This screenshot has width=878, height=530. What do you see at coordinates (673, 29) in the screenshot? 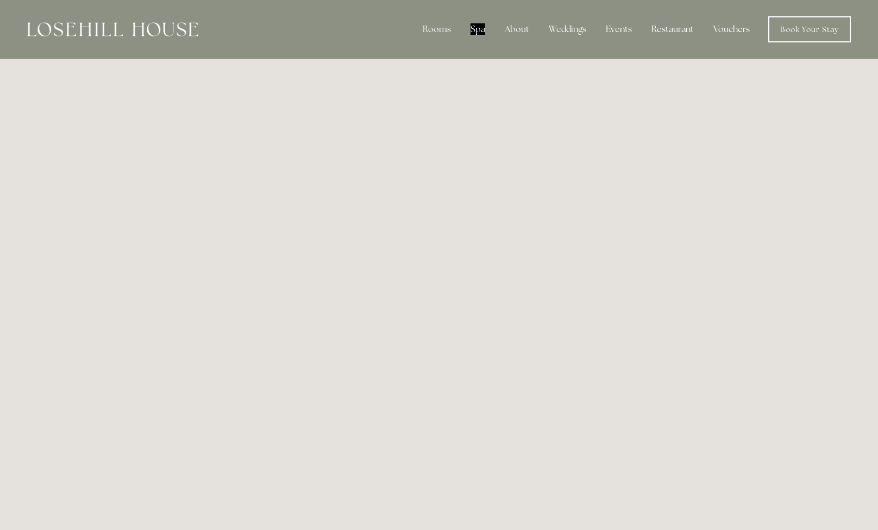
I see `div: Restaurant` at bounding box center [673, 29].